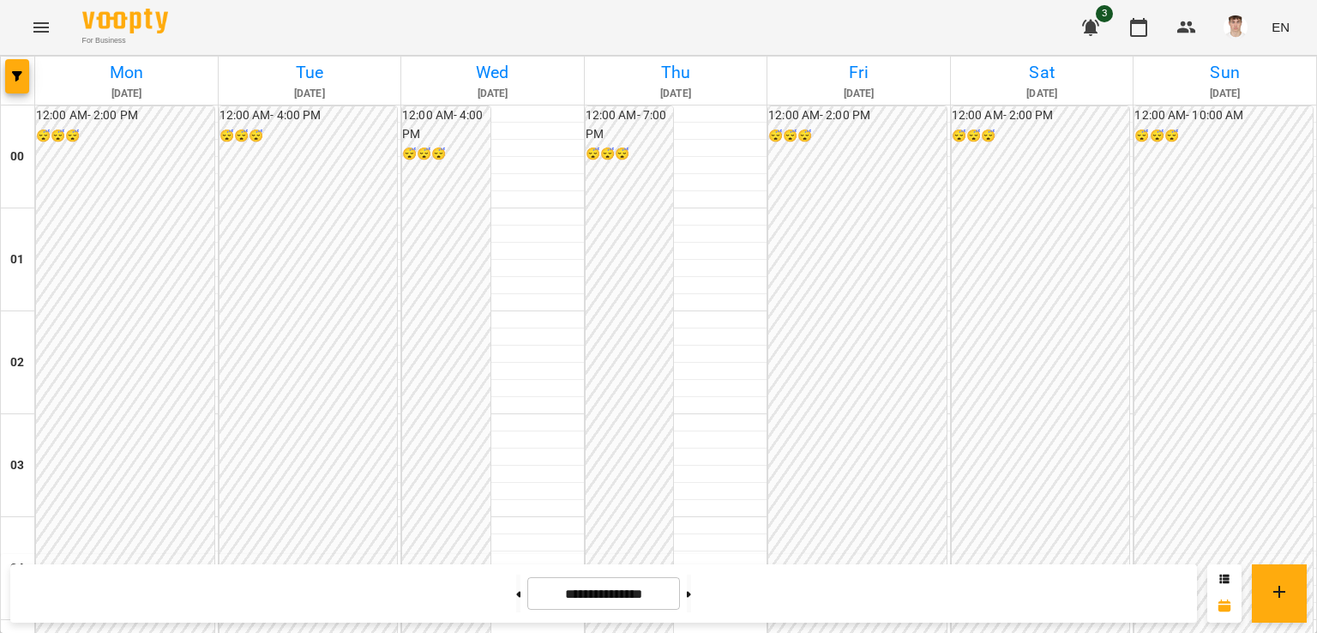 Image resolution: width=1317 pixels, height=633 pixels. Describe the element at coordinates (125, 21) in the screenshot. I see `img: Voopty Logo` at that location.